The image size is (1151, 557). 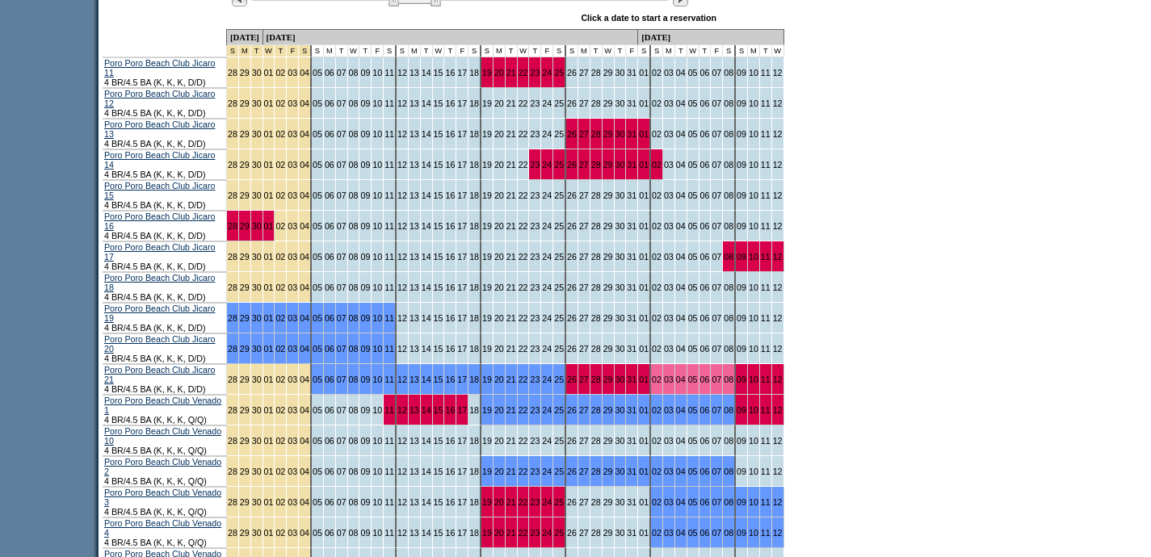 I want to click on a: 21, so click(x=511, y=134).